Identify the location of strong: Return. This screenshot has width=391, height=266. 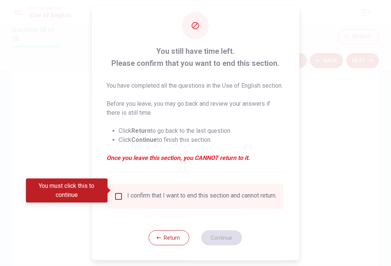
(141, 130).